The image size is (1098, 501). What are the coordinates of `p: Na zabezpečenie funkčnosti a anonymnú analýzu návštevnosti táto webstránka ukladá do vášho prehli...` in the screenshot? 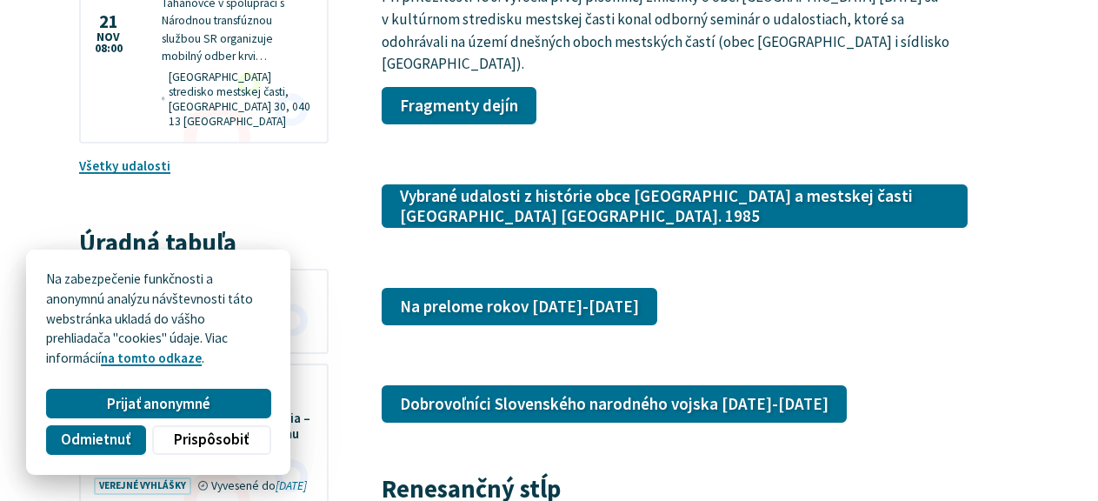 It's located at (158, 319).